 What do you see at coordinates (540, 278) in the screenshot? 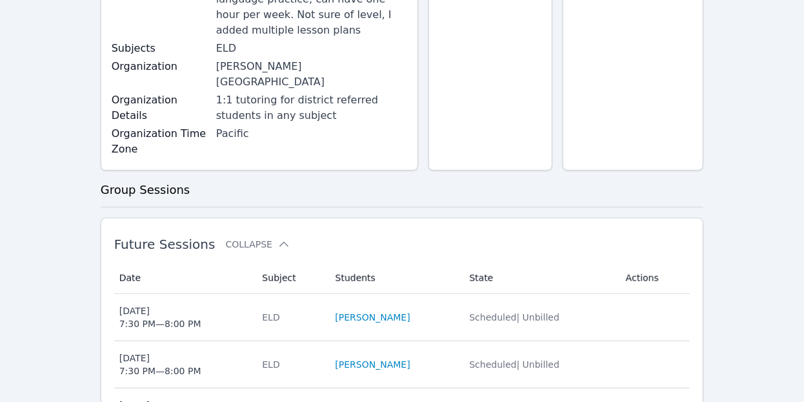
I see `th: State` at bounding box center [540, 278].